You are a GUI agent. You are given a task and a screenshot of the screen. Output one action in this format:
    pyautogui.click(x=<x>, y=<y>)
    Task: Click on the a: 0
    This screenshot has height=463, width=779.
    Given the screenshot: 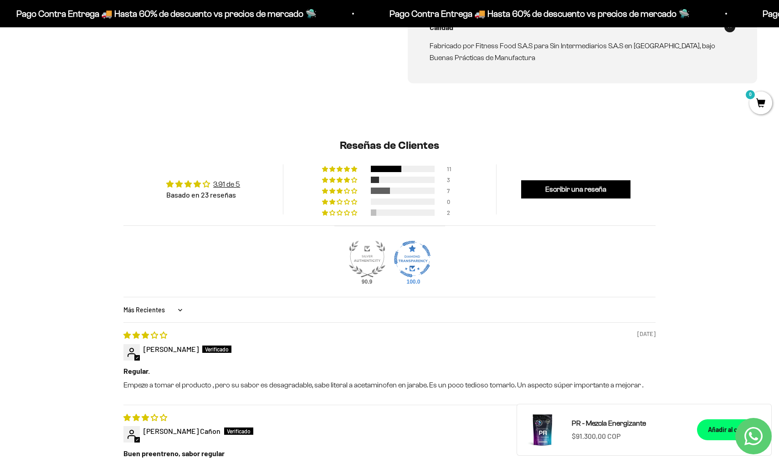 What is the action you would take?
    pyautogui.click(x=760, y=104)
    